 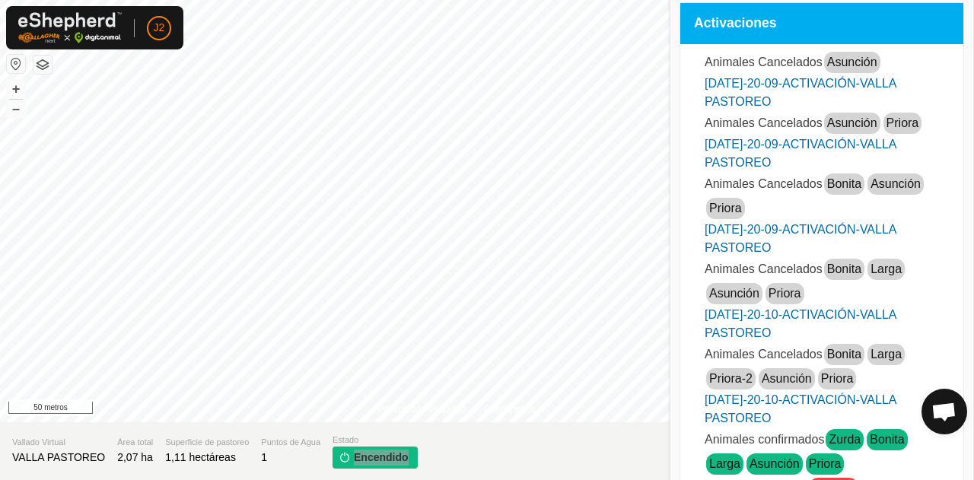 I want to click on img: Logotipo de Gallagher, so click(x=70, y=27).